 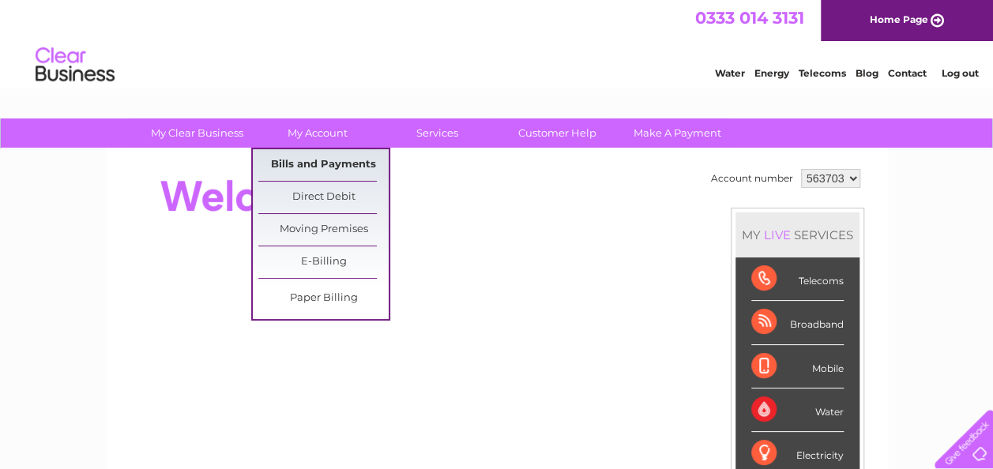 I want to click on div: Broadband, so click(x=797, y=322).